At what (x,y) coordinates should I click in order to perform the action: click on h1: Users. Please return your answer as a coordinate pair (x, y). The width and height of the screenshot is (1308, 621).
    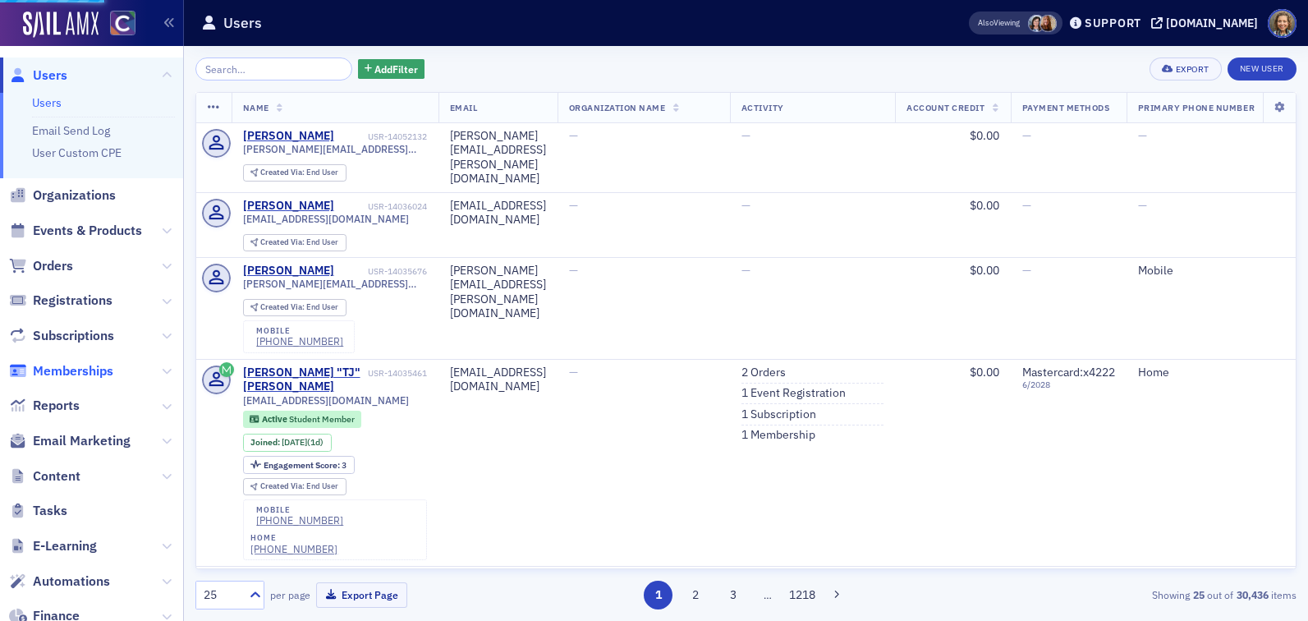
    Looking at the image, I should click on (242, 23).